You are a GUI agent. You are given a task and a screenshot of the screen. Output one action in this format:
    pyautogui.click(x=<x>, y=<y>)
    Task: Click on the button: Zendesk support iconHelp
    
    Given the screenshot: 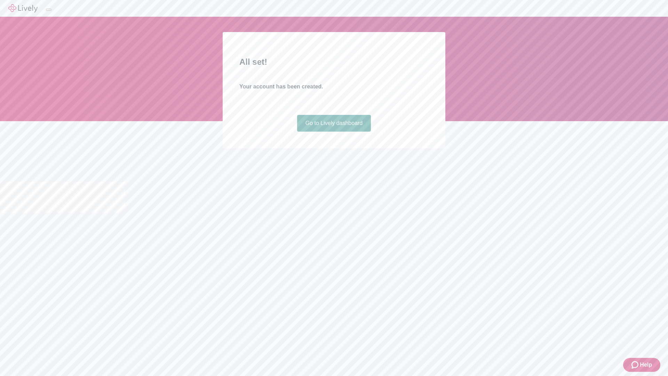 What is the action you would take?
    pyautogui.click(x=642, y=365)
    